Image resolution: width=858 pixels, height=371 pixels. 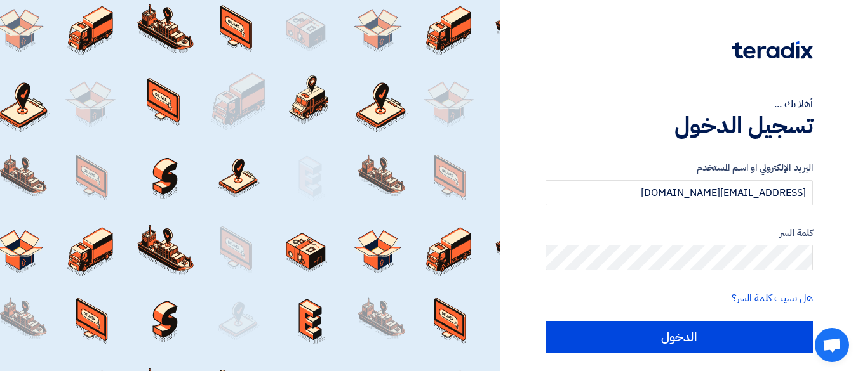 I want to click on input: الدخول, so click(x=679, y=337).